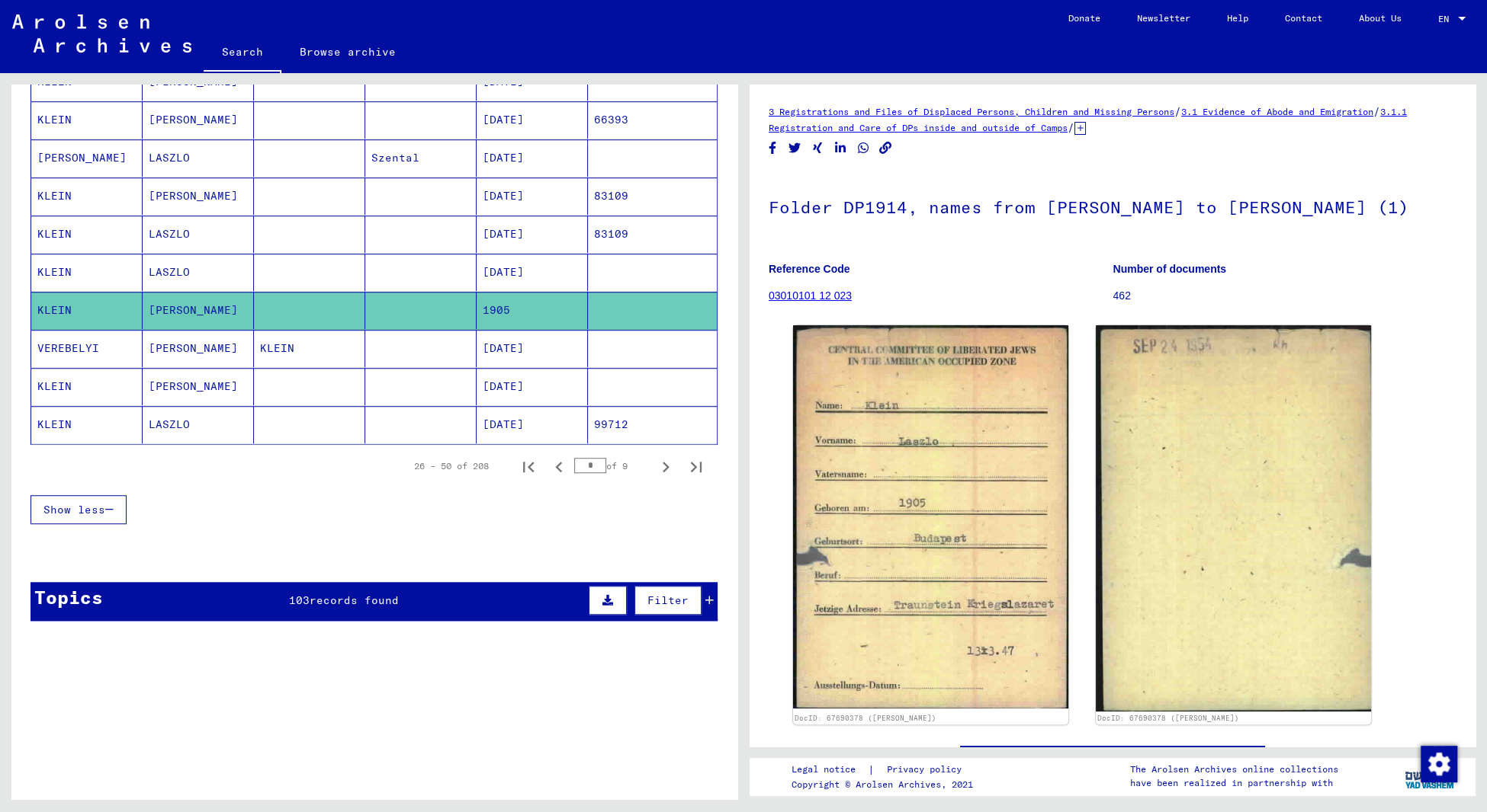 This screenshot has width=1487, height=812. Describe the element at coordinates (101, 33) in the screenshot. I see `img: Arolsen_neg.svg` at that location.